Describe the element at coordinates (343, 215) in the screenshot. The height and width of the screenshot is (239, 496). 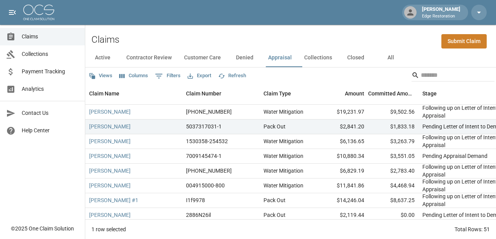
I see `div: $2,119.44` at that location.